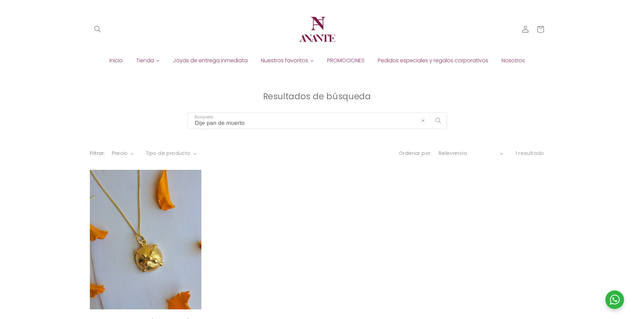 This screenshot has width=634, height=319. What do you see at coordinates (346, 61) in the screenshot?
I see `a: PROMOCIONES` at bounding box center [346, 61].